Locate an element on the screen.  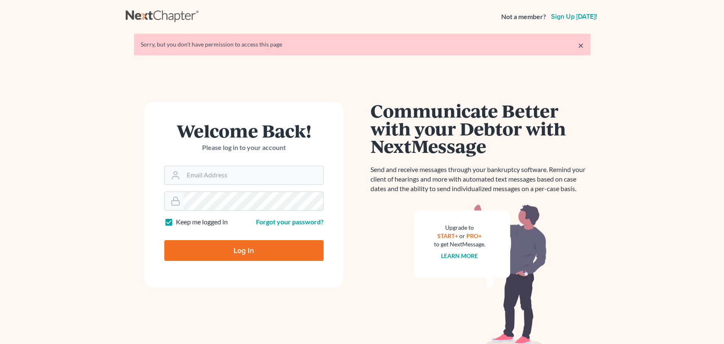
a: Forgot your password? is located at coordinates (290, 221).